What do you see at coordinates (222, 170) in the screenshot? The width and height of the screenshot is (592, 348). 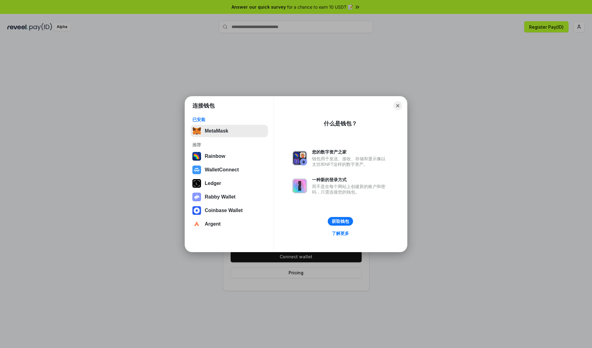 I see `div: WalletConnect` at bounding box center [222, 170].